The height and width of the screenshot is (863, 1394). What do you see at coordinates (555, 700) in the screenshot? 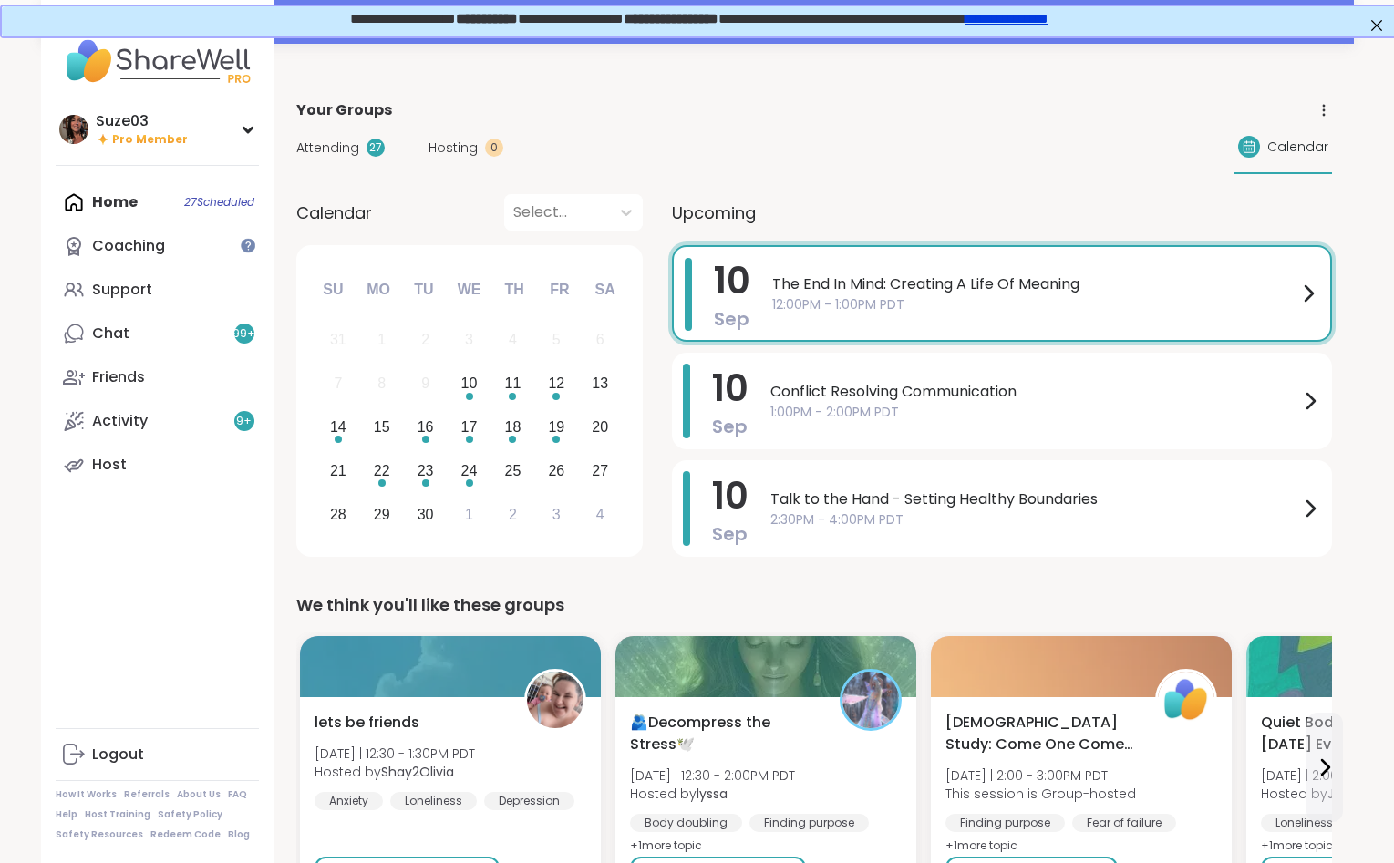
I see `img: Shay2Olivia` at bounding box center [555, 700].